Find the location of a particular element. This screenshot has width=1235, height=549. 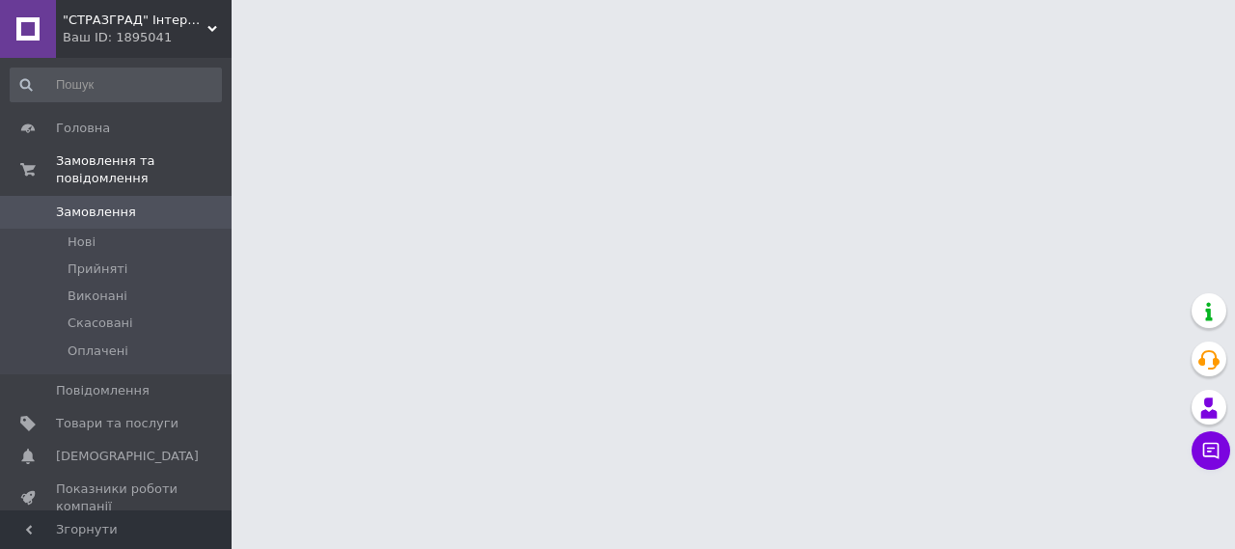

span: Товари та послуги is located at coordinates (117, 424).